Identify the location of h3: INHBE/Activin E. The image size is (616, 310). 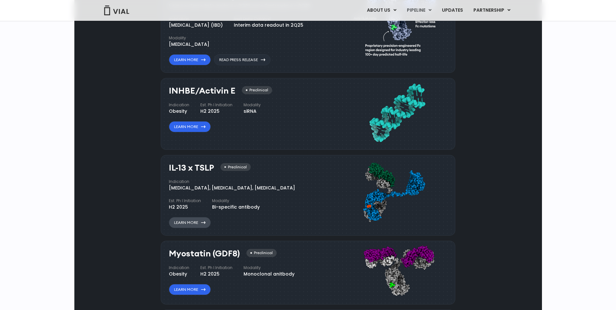
(202, 91).